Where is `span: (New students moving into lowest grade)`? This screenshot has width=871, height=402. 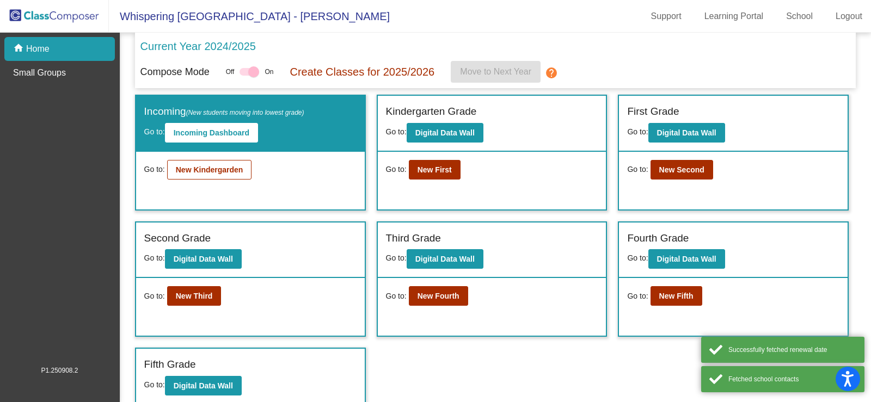 span: (New students moving into lowest grade) is located at coordinates (245, 113).